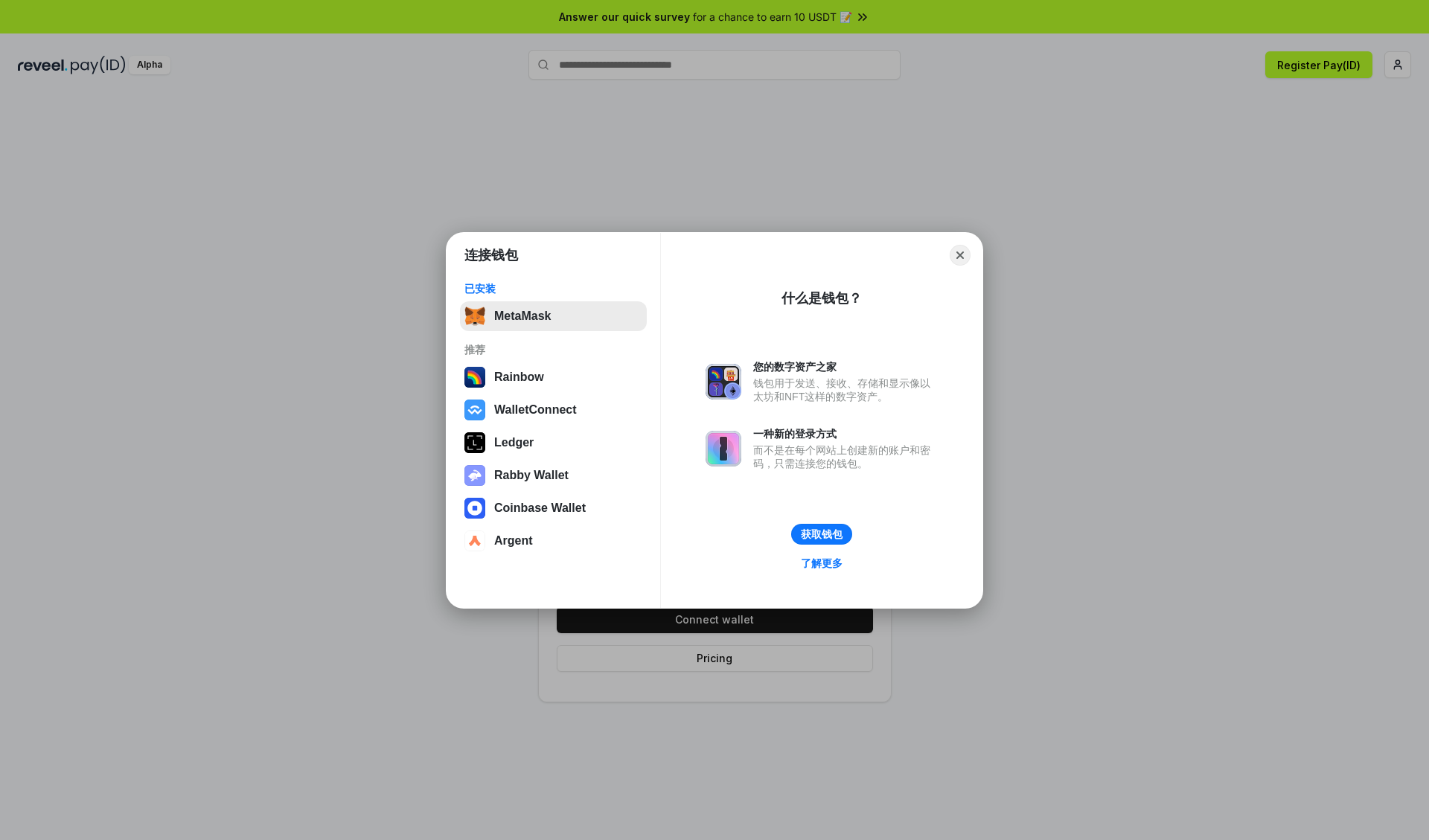  What do you see at coordinates (554, 410) in the screenshot?
I see `button: WalletConnect` at bounding box center [554, 410].